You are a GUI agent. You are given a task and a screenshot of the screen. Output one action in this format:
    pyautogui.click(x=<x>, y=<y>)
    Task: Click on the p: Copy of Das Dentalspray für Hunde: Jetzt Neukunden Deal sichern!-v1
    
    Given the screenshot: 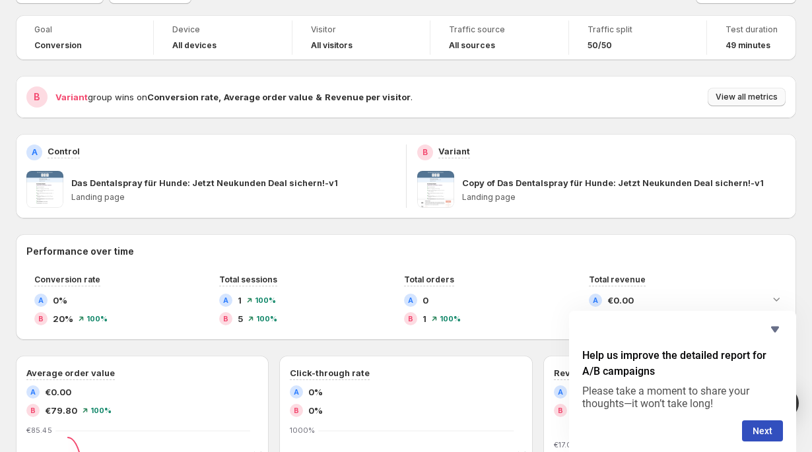 What is the action you would take?
    pyautogui.click(x=613, y=183)
    